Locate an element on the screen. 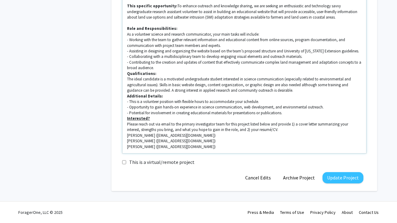 Image resolution: width=397 pixels, height=223 pixels. span: - Opportunity to gain hands-on experience in science communication, web development, and environm... is located at coordinates (225, 107).